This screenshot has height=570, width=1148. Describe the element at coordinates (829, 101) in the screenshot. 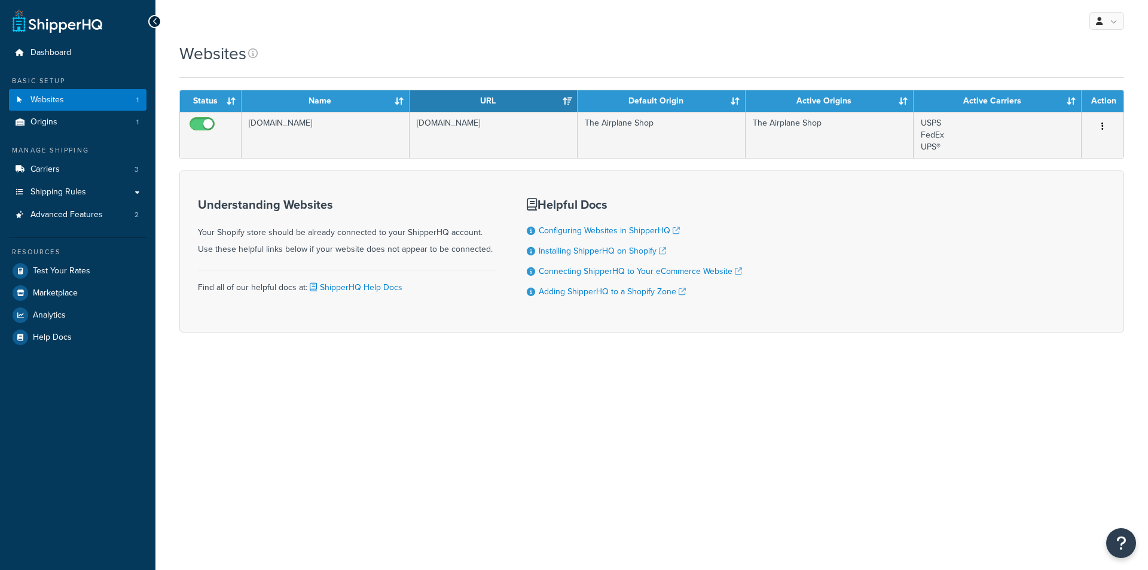

I see `th: Active Origins: activate to sort column ascending` at that location.